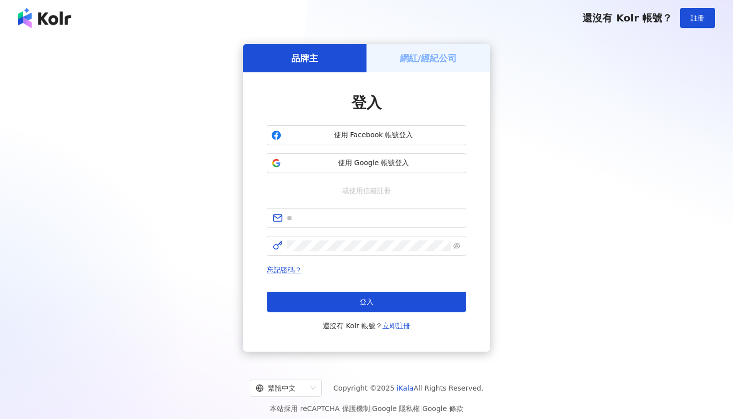  I want to click on span: eye-invisible, so click(457, 246).